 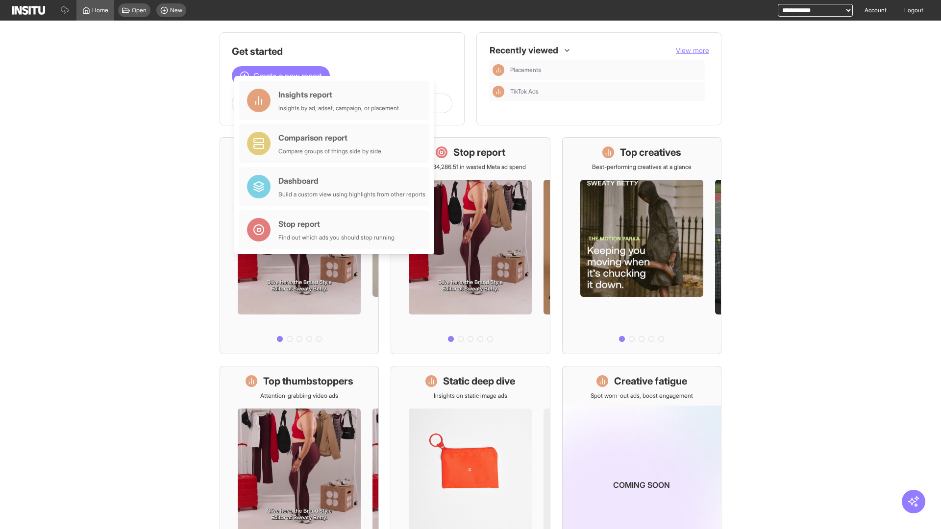 I want to click on h1: Static deep dive, so click(x=479, y=381).